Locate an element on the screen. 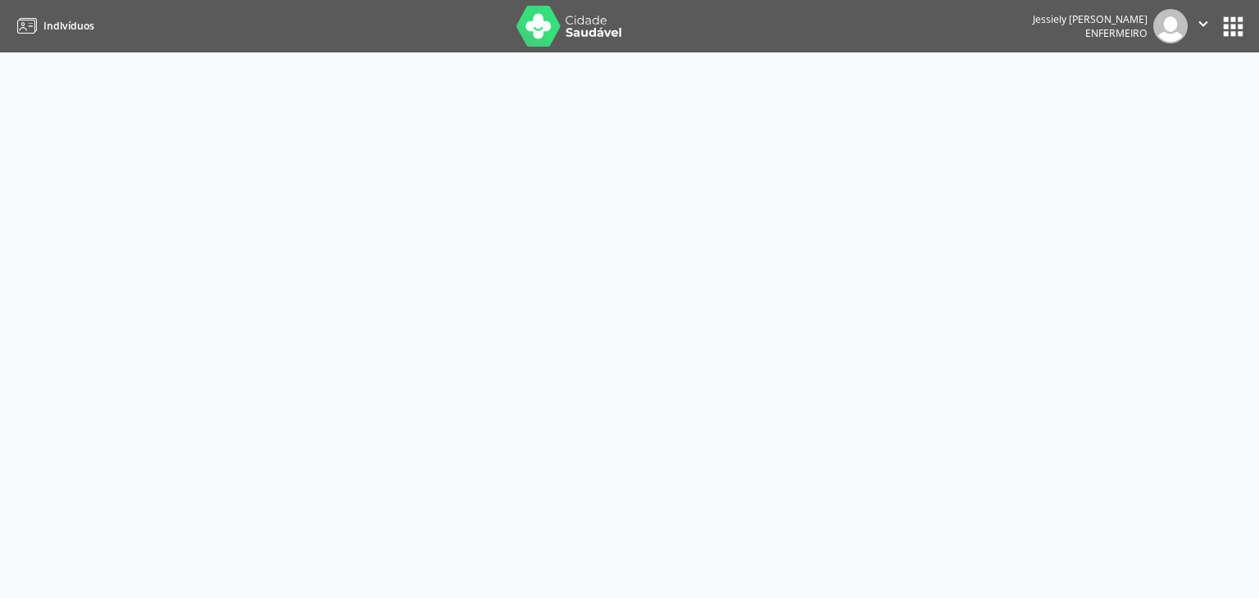  button: apps is located at coordinates (1233, 26).